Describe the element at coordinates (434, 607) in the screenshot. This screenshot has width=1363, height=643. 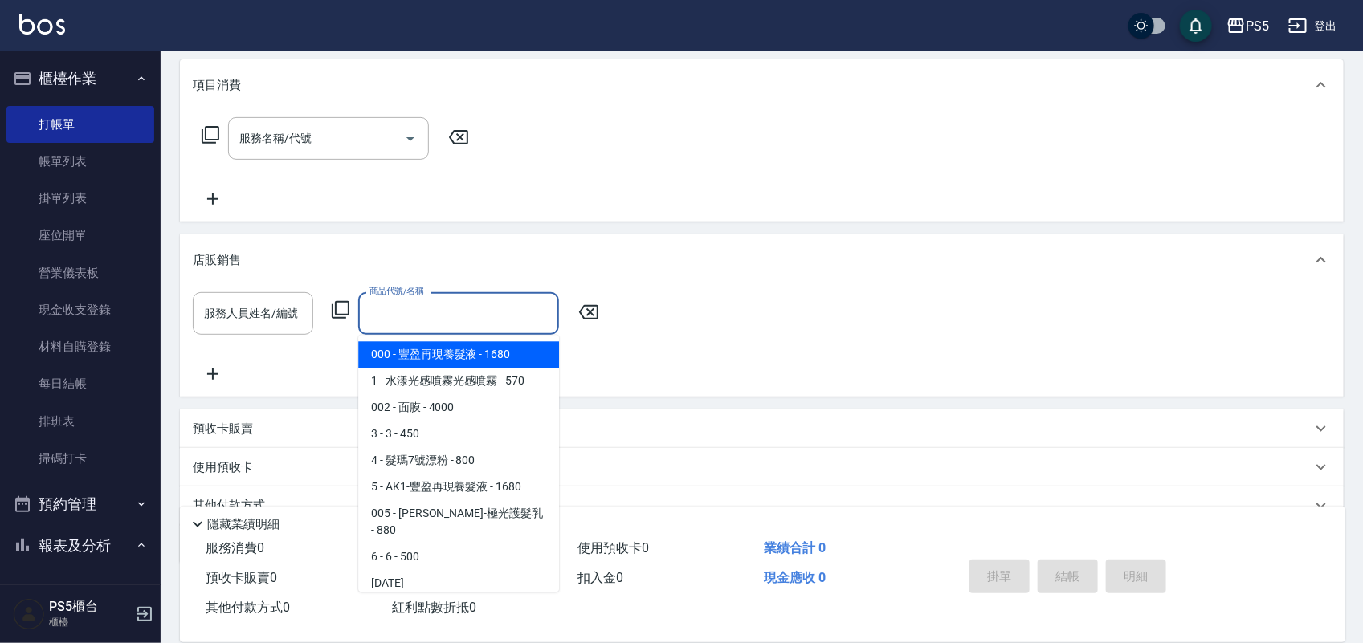
I see `span: 紅利點數折抵 0` at that location.